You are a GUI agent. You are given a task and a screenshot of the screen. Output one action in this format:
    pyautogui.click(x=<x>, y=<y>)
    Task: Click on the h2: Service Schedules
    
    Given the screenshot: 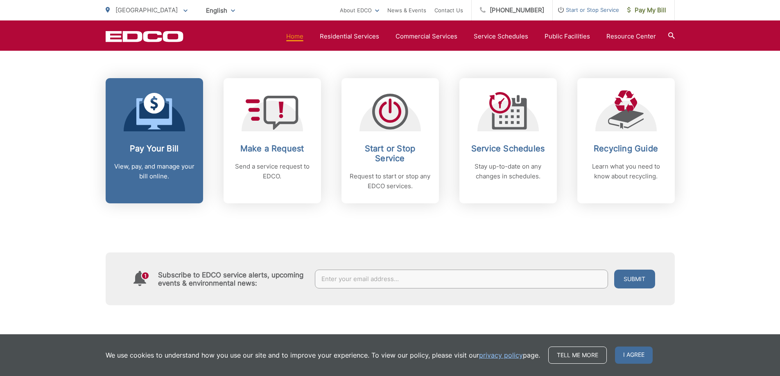 What is the action you would take?
    pyautogui.click(x=508, y=149)
    